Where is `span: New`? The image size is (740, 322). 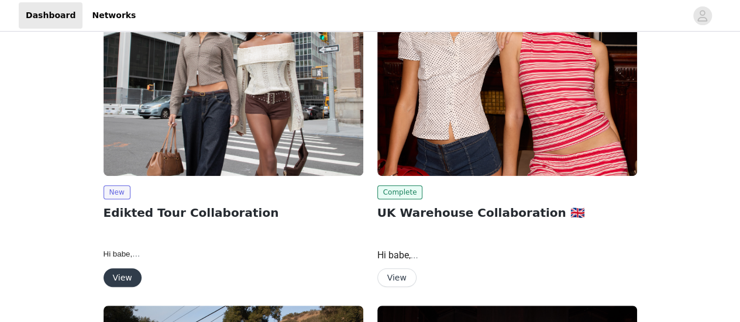 span: New is located at coordinates (117, 192).